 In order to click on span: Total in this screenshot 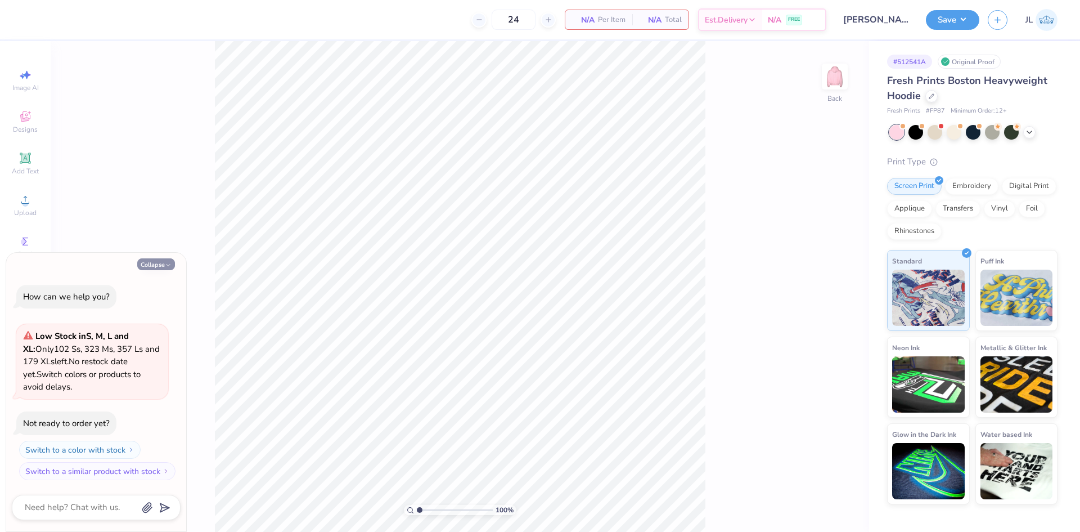, I will do `click(674, 20)`.